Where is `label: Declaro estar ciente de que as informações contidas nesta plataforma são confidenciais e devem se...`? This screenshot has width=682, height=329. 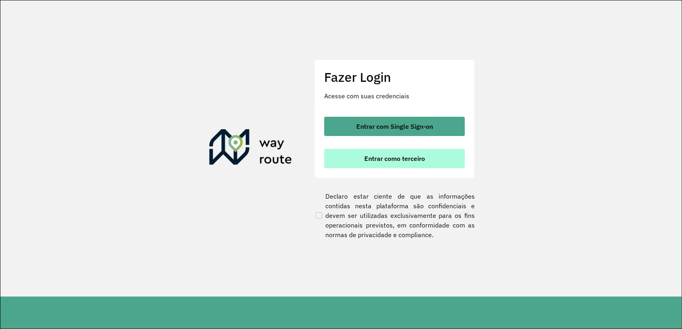
label: Declaro estar ciente de que as informações contidas nesta plataforma são confidenciais e devem se... is located at coordinates (394, 216).